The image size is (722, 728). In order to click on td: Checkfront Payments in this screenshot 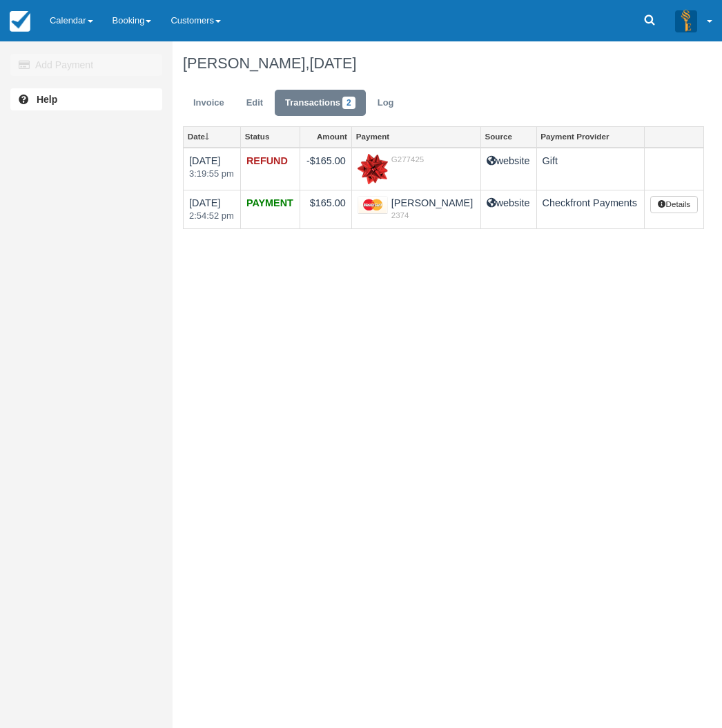, I will do `click(590, 209)`.